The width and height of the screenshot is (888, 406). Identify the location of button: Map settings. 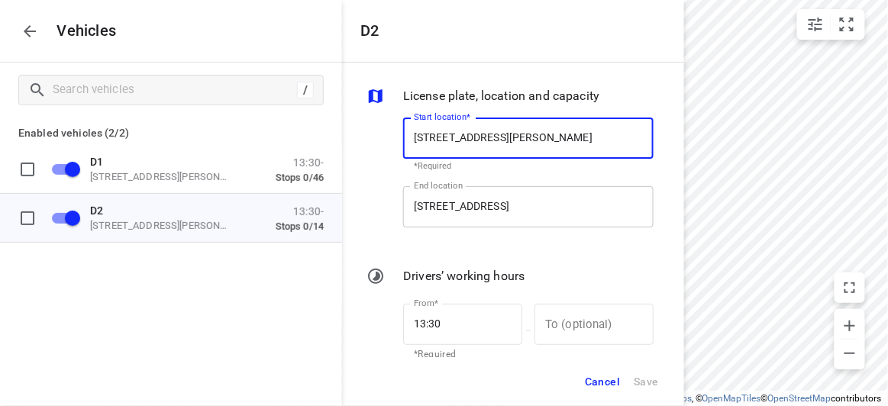
(816, 24).